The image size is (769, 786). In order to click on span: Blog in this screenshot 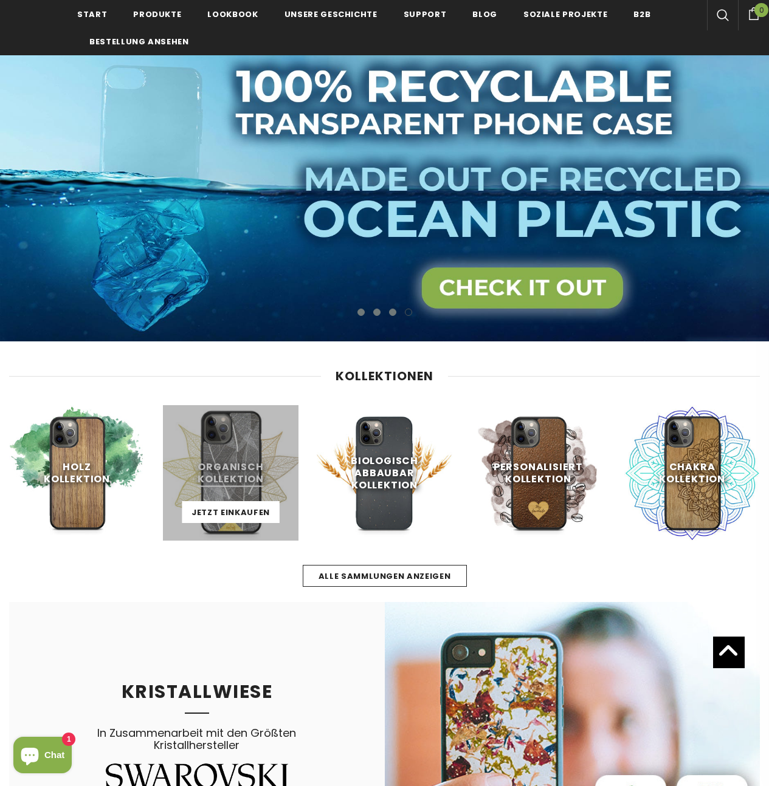, I will do `click(484, 14)`.